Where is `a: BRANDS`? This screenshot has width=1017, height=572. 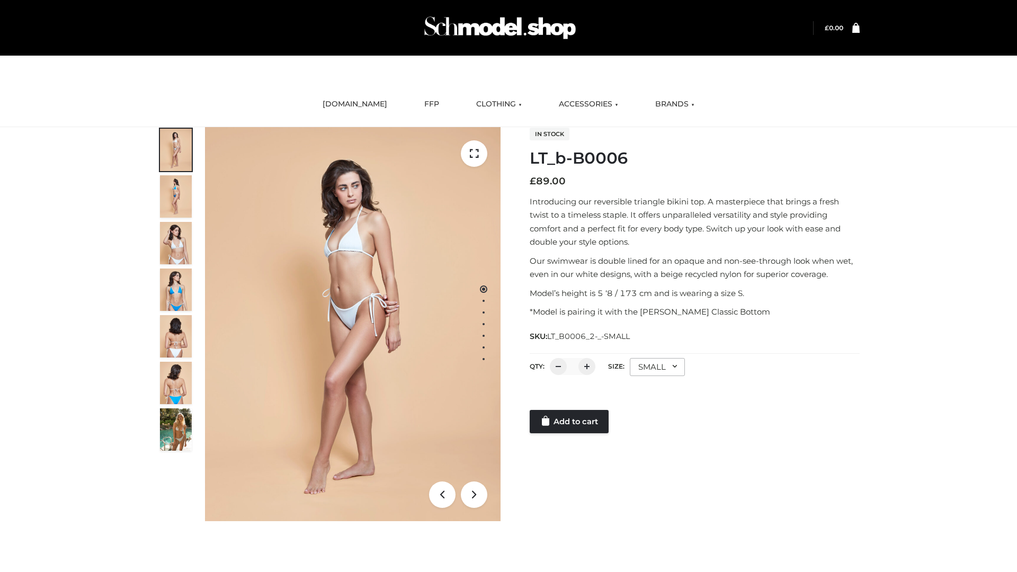
a: BRANDS is located at coordinates (675, 104).